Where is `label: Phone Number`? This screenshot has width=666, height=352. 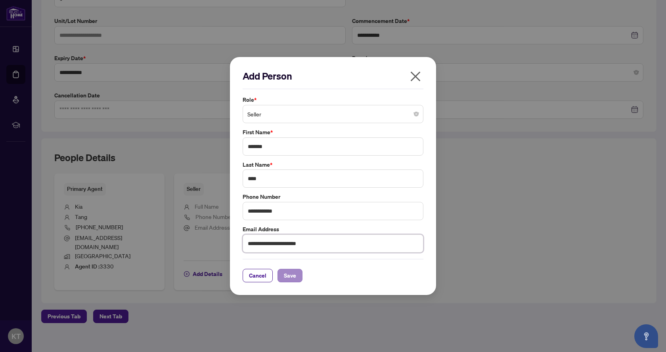 label: Phone Number is located at coordinates (333, 197).